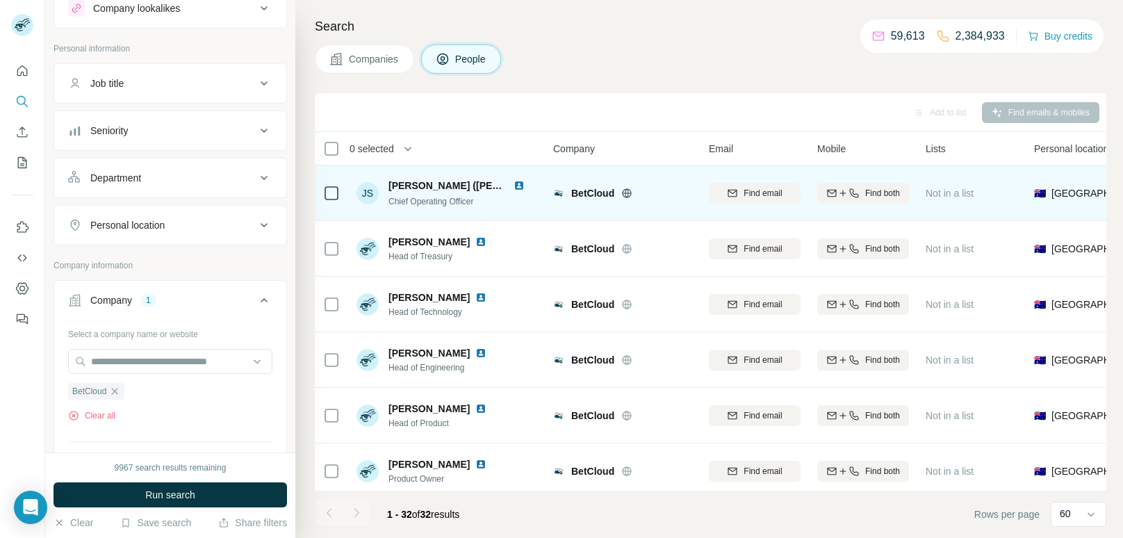 This screenshot has height=538, width=1123. What do you see at coordinates (170, 225) in the screenshot?
I see `button: Personal location` at bounding box center [170, 225].